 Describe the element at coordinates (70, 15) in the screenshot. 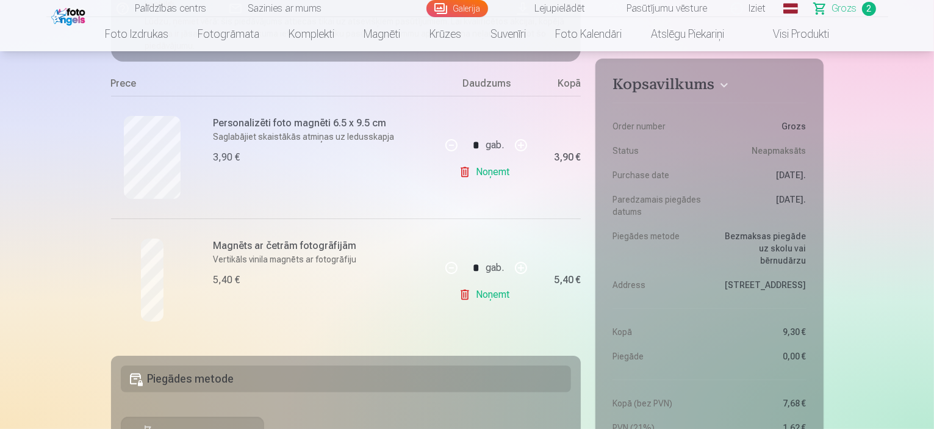

I see `img: /fa1` at that location.